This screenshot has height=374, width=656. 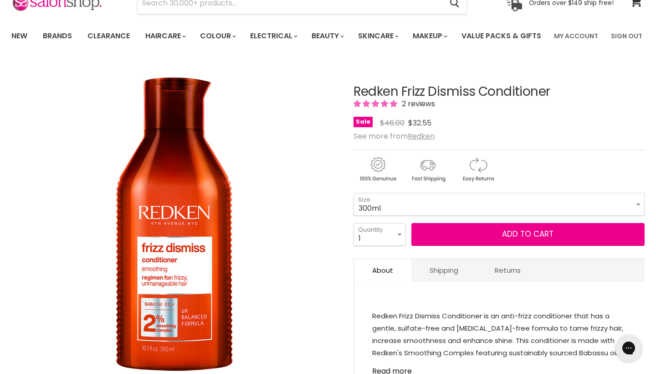 I want to click on span: Add to cart, so click(x=528, y=234).